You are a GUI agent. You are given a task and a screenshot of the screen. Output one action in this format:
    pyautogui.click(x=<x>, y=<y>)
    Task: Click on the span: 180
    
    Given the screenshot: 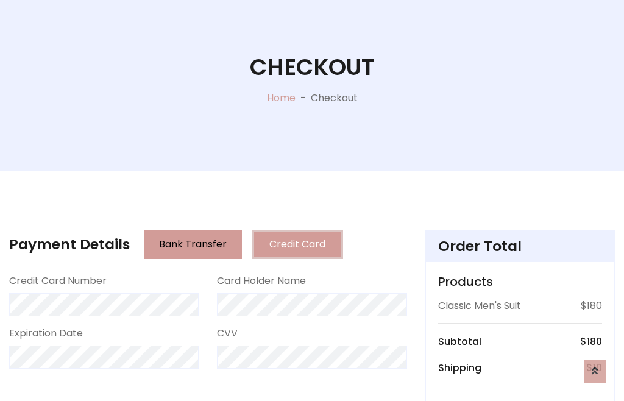 What is the action you would take?
    pyautogui.click(x=594, y=341)
    